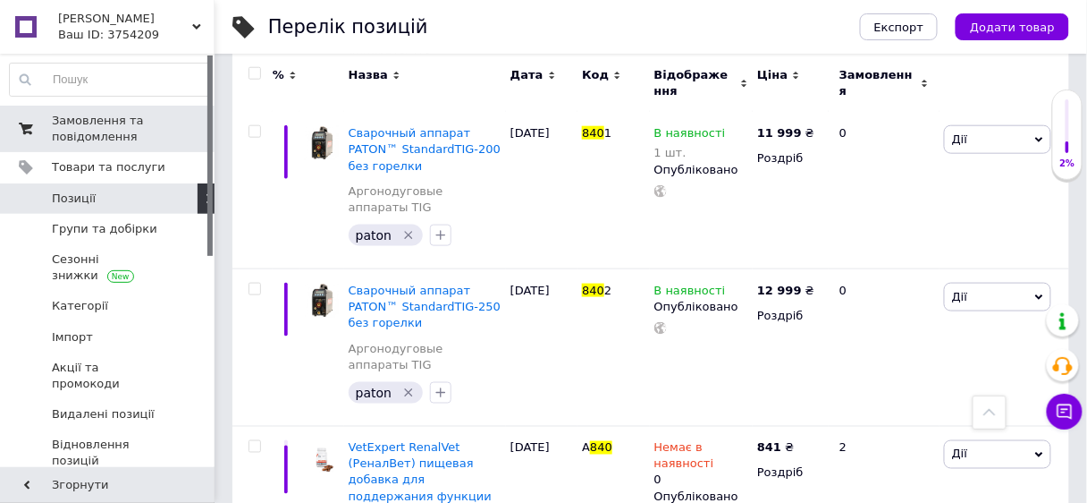 Image resolution: width=1087 pixels, height=503 pixels. What do you see at coordinates (900, 27) in the screenshot?
I see `span: Експорт` at bounding box center [900, 27].